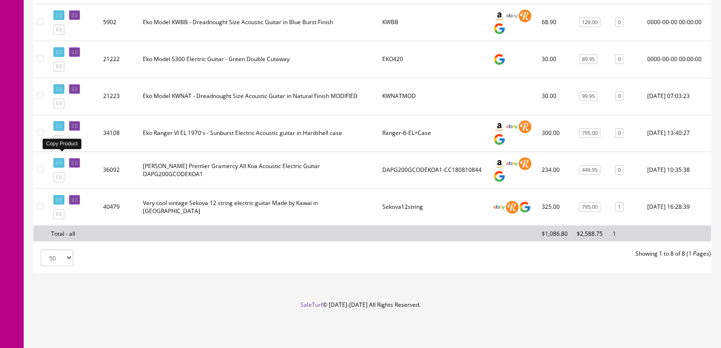 This screenshot has width=721, height=348. I want to click on td: KWNATMOD, so click(434, 96).